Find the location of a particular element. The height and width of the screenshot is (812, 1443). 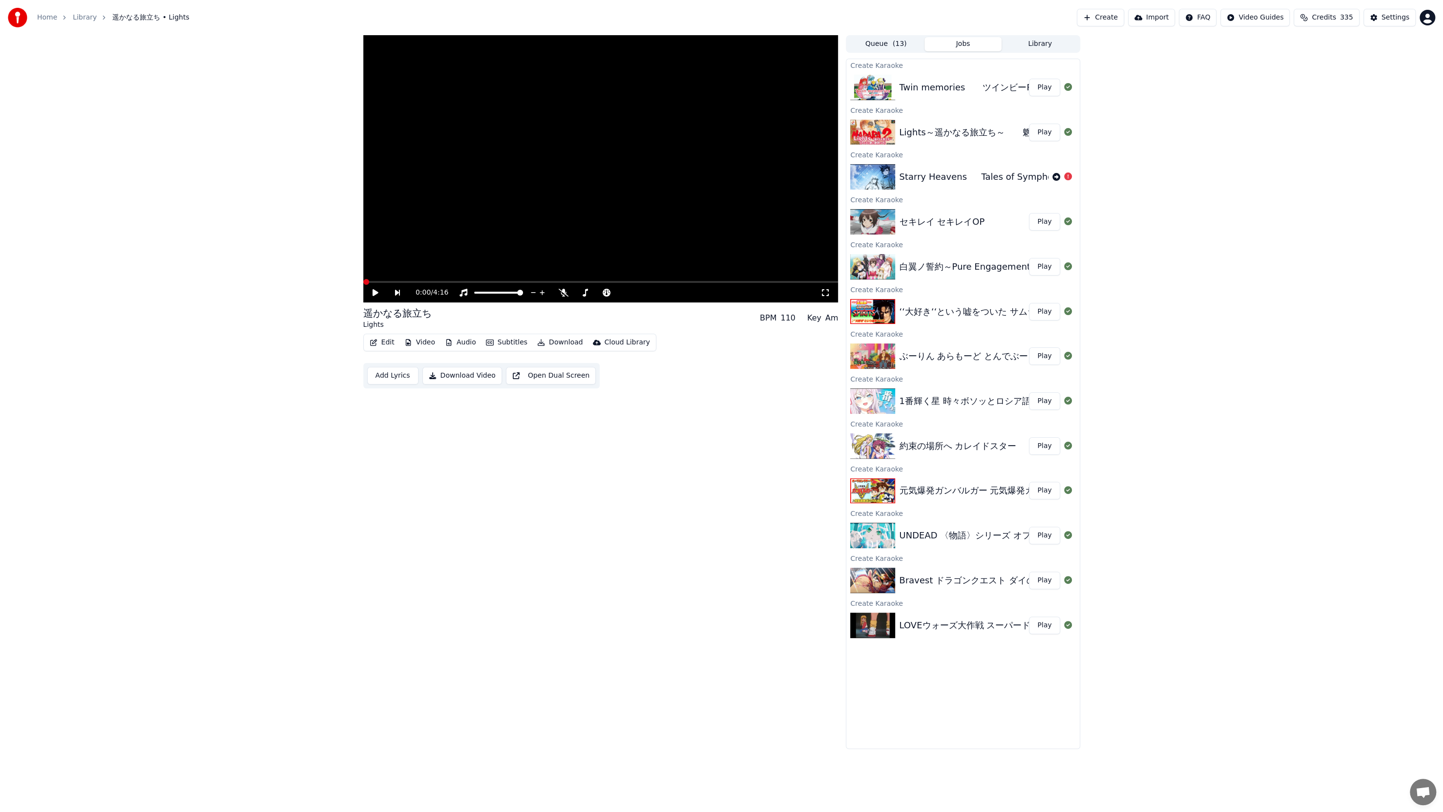

div: Settings is located at coordinates (1396, 18).